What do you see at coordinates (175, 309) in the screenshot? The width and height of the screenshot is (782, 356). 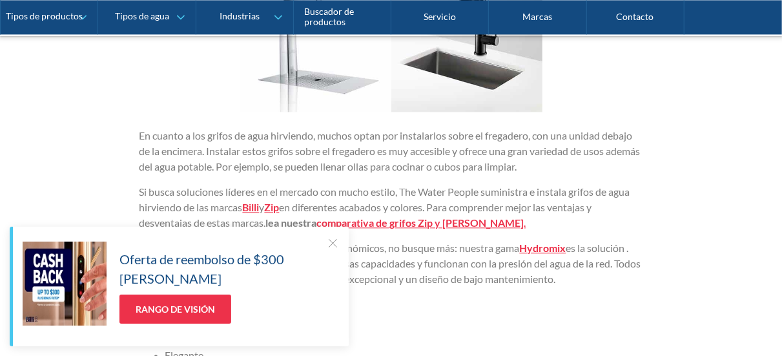 I see `a: Rango de visión` at bounding box center [175, 309].